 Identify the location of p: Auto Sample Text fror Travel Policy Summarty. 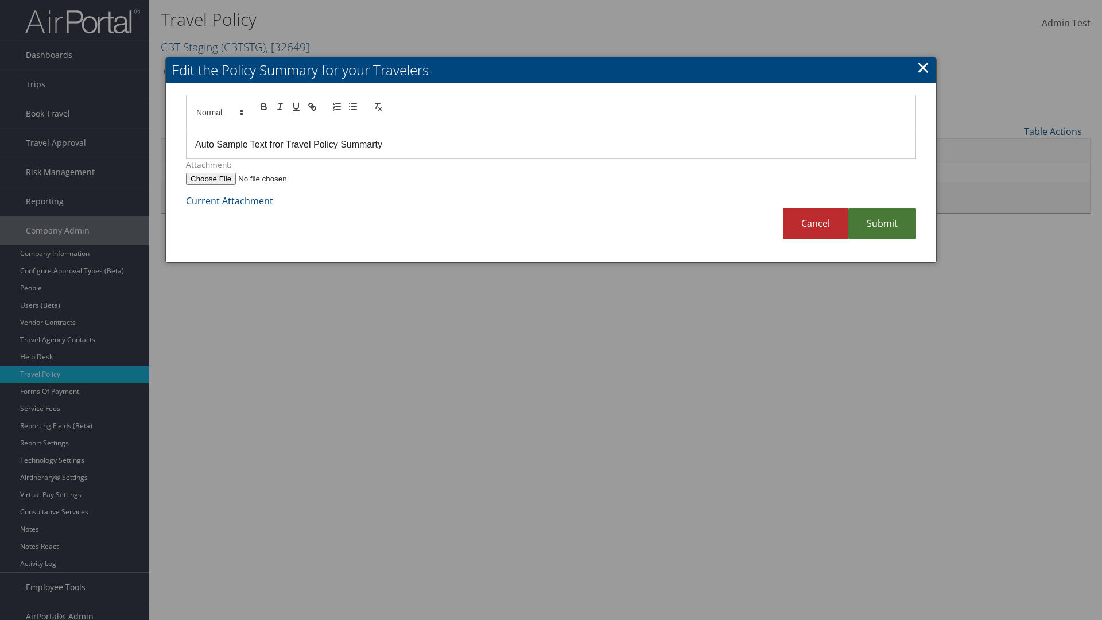
(551, 145).